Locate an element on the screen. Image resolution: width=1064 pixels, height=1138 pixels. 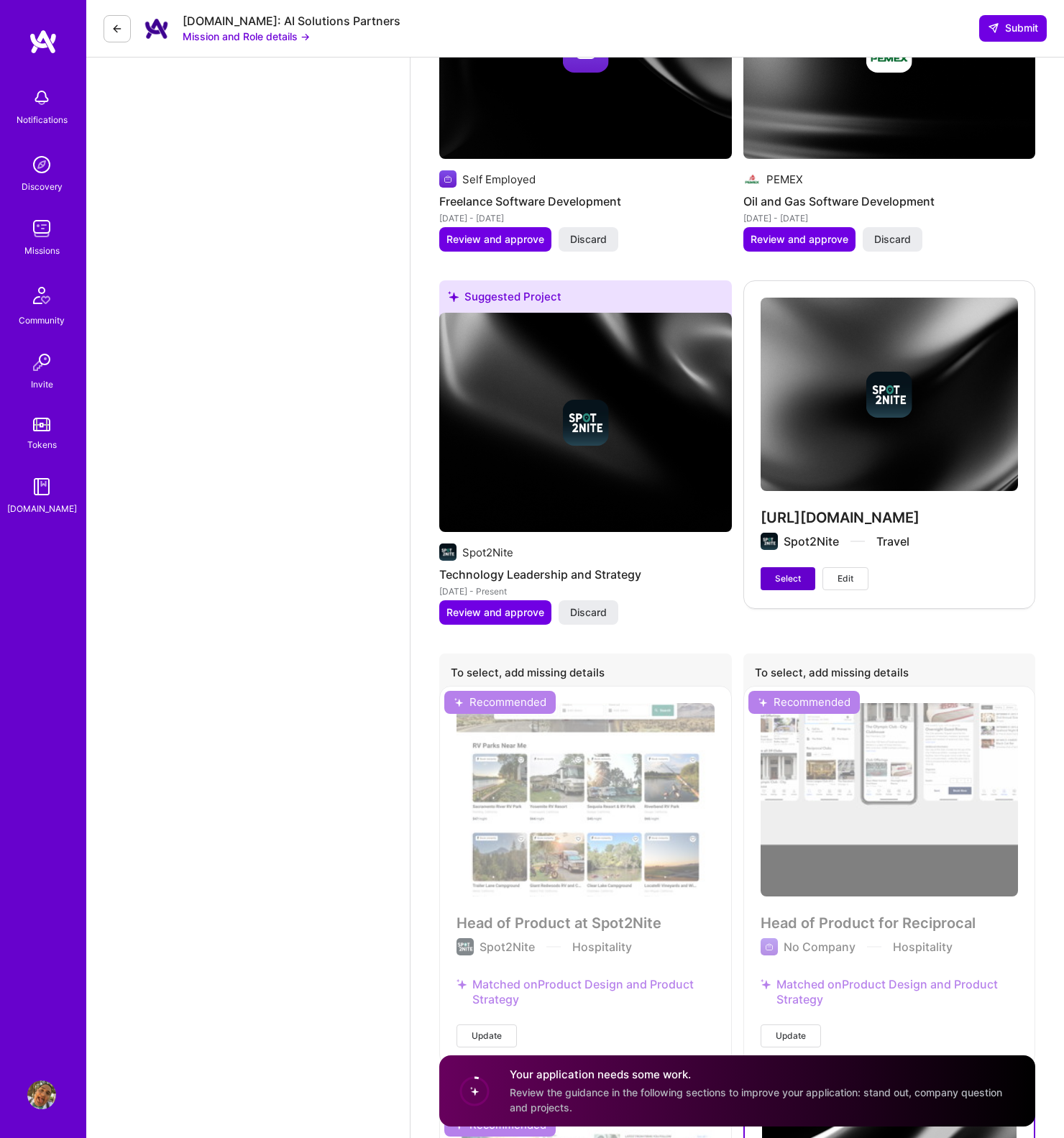
div: Missions is located at coordinates (42, 251).